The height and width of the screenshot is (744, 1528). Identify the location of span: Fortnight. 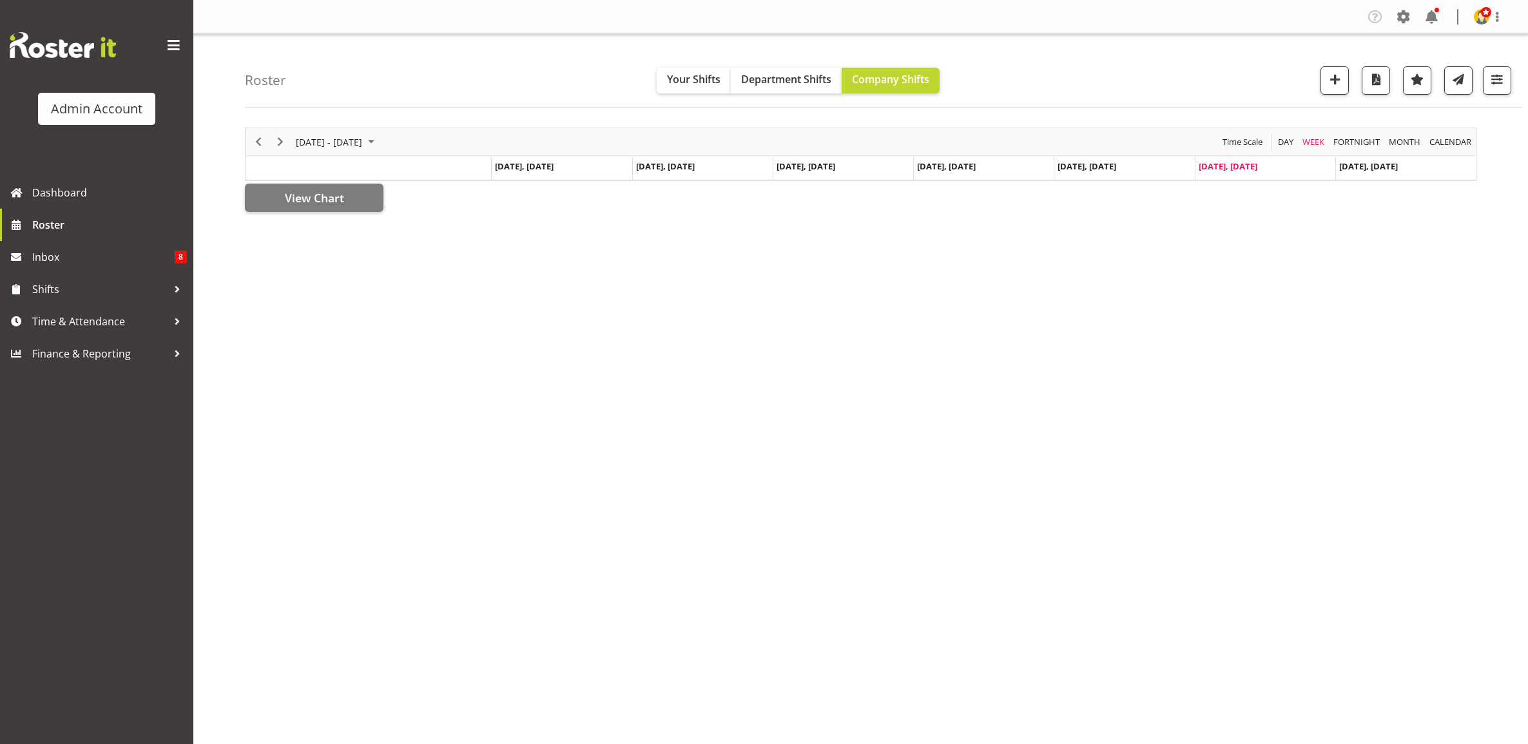
(1356, 142).